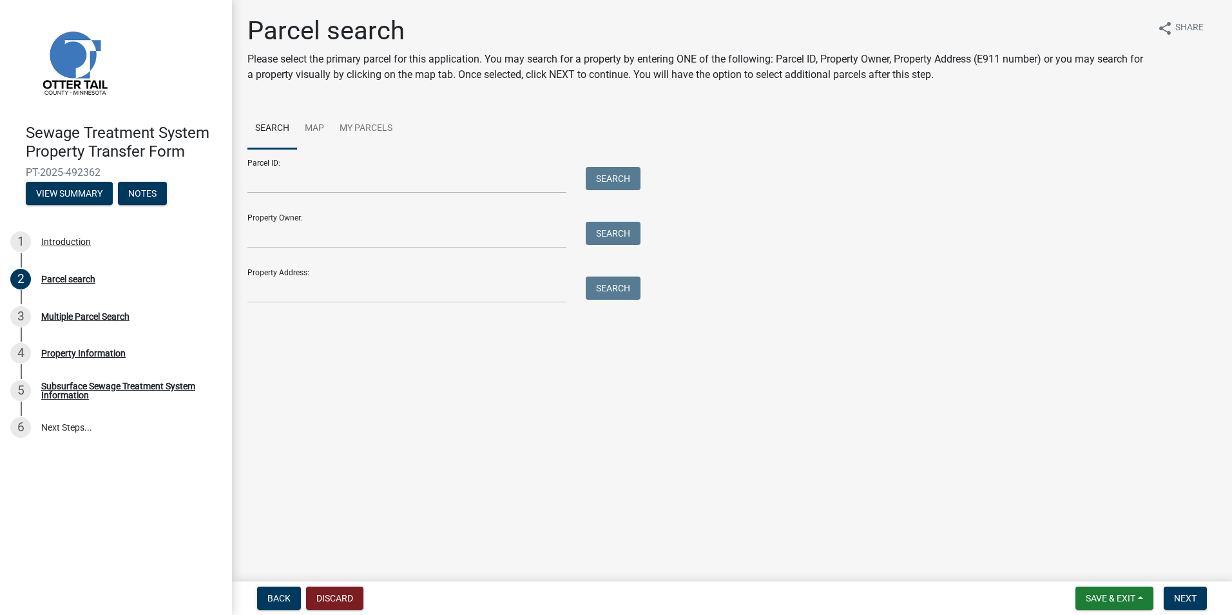 Image resolution: width=1232 pixels, height=615 pixels. Describe the element at coordinates (124, 142) in the screenshot. I see `h4: Sewage Treatment System Property Transfer Form` at that location.